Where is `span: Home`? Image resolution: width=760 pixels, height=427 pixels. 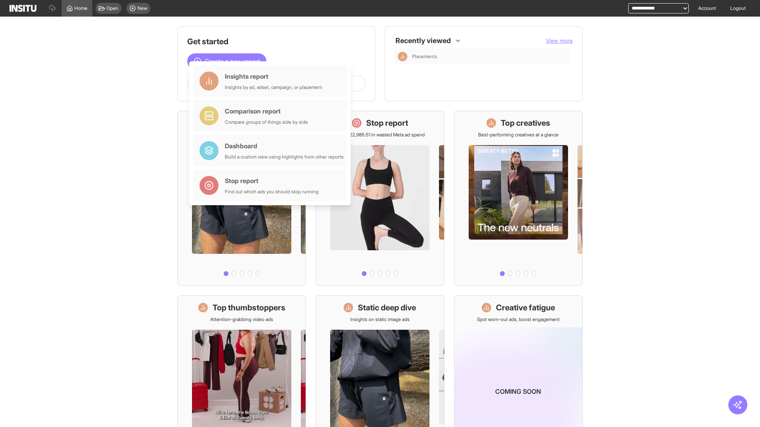 span: Home is located at coordinates (81, 8).